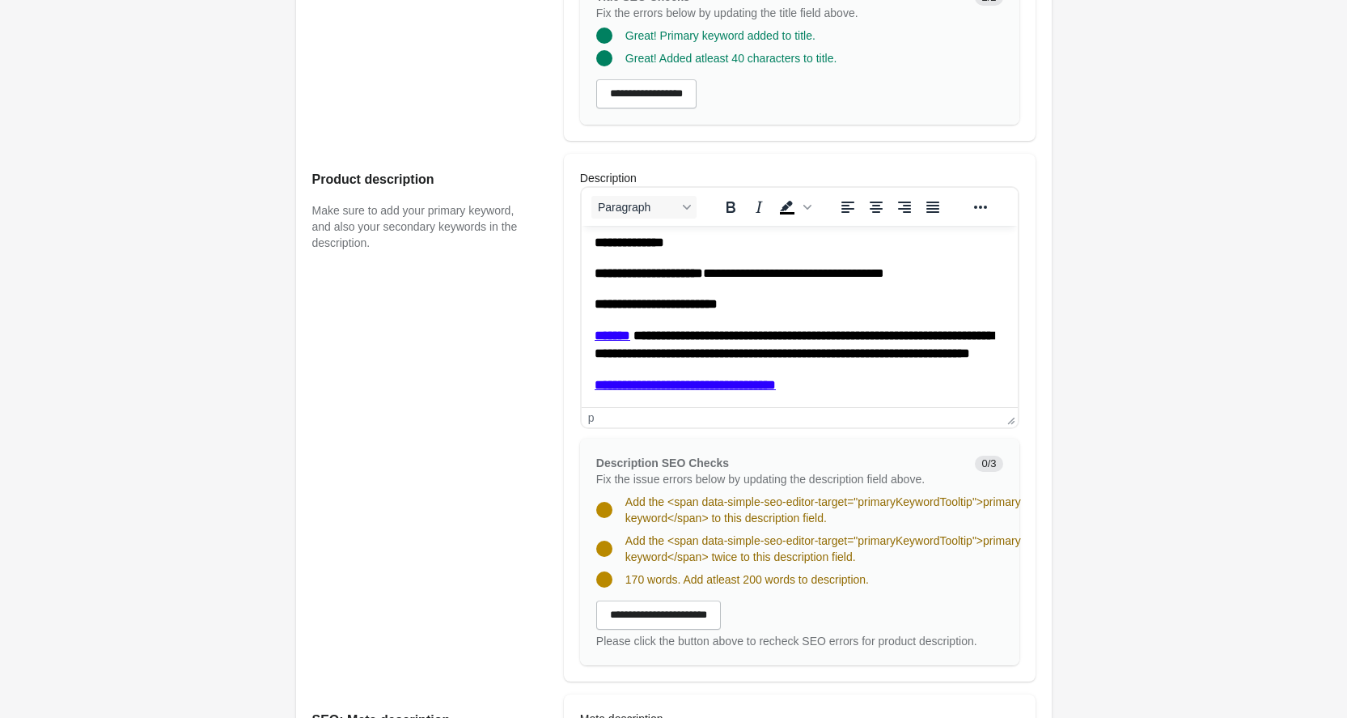  Describe the element at coordinates (823, 549) in the screenshot. I see `span: Add the <span data-simple-seo-editor-target="primaryKeywordTooltip">primary keyword</span> twice ...` at that location.